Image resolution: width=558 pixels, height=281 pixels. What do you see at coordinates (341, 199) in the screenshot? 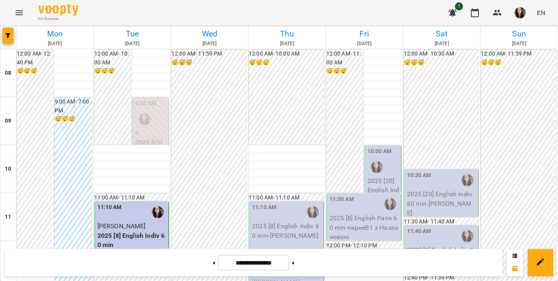
I see `label: 11:00 AM` at bounding box center [341, 199].